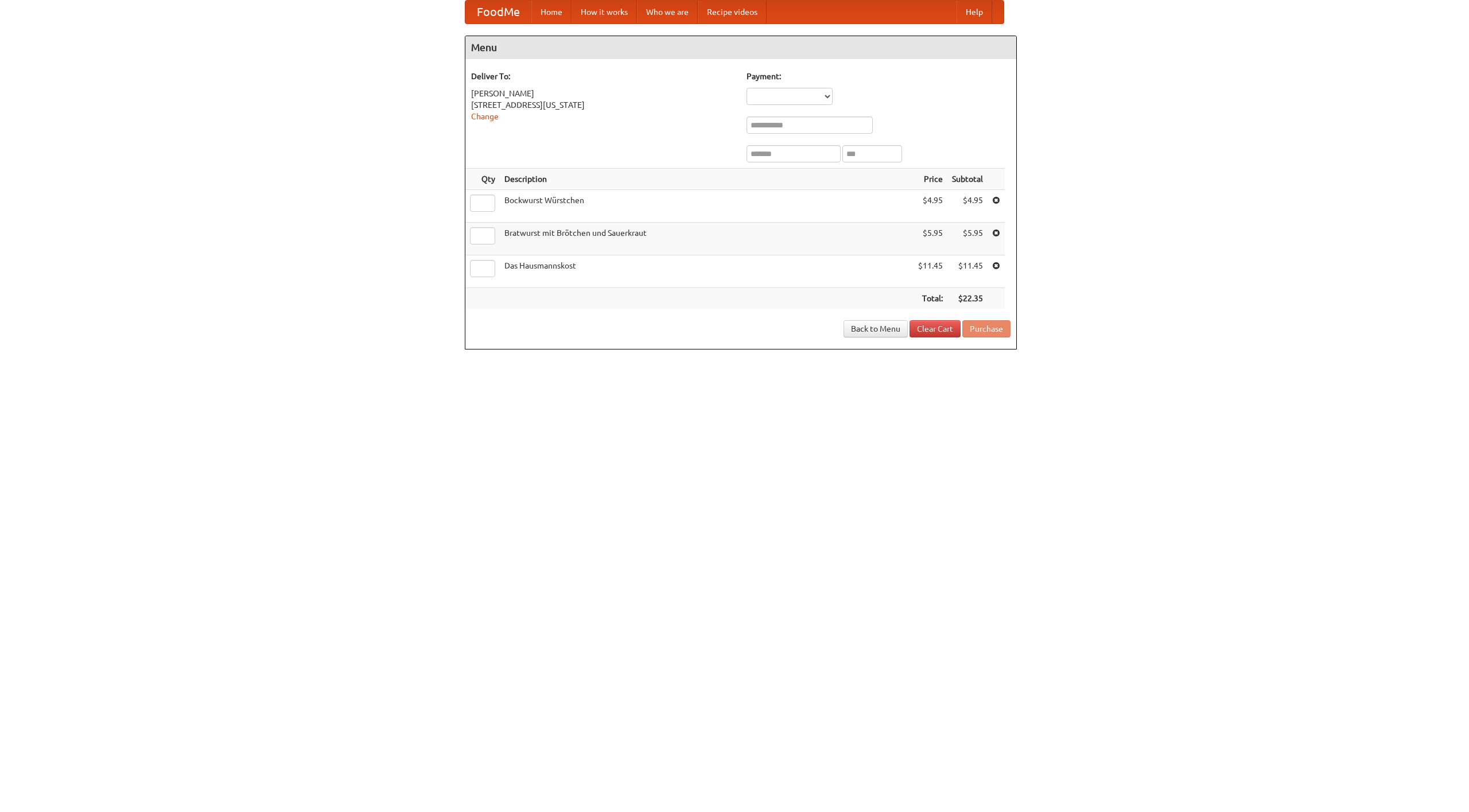 Image resolution: width=1469 pixels, height=812 pixels. What do you see at coordinates (551, 12) in the screenshot?
I see `a: Home` at bounding box center [551, 12].